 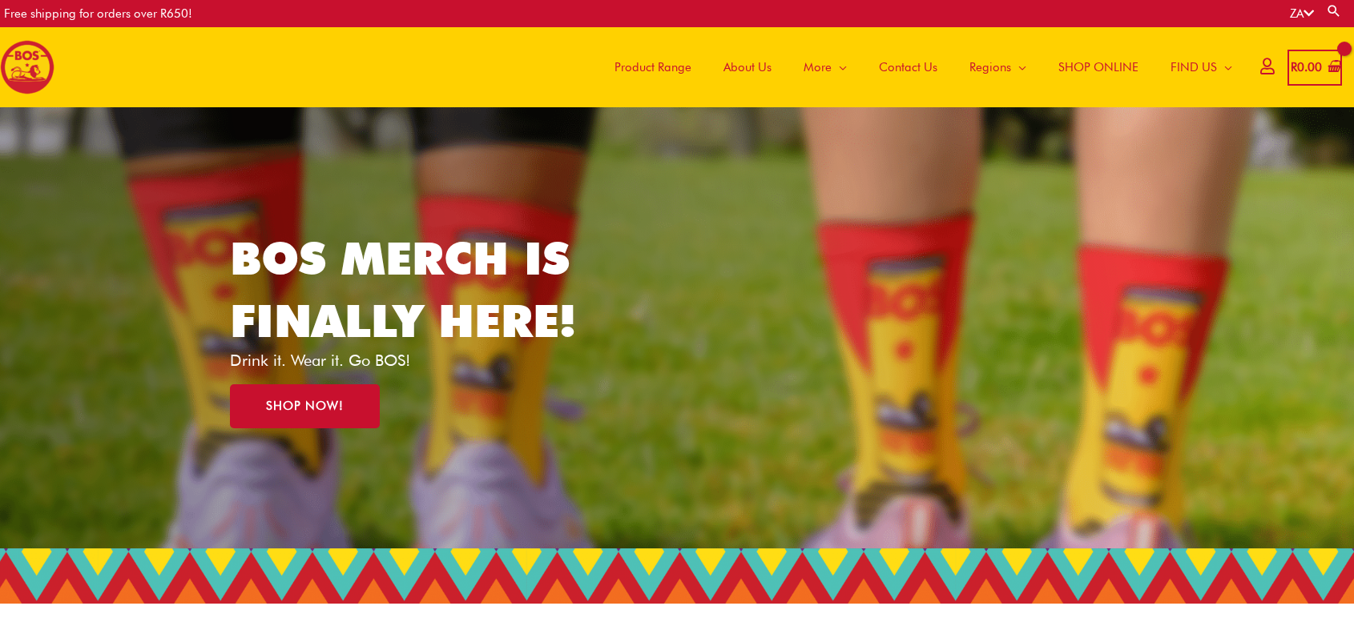 What do you see at coordinates (747, 67) in the screenshot?
I see `span: About Us` at bounding box center [747, 67].